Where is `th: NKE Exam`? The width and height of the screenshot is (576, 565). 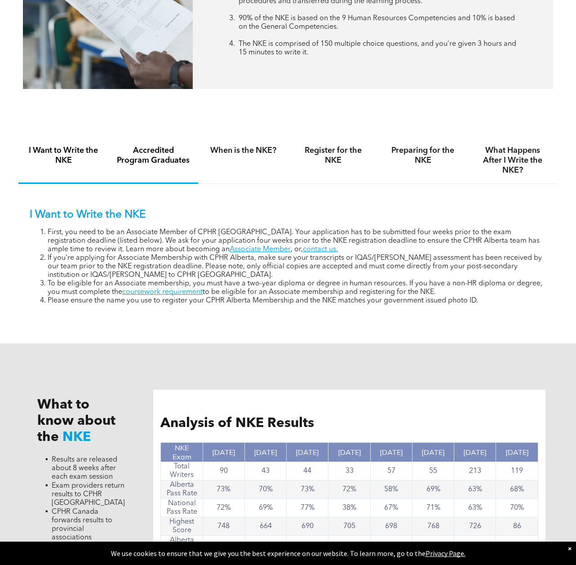 th: NKE Exam is located at coordinates (182, 452).